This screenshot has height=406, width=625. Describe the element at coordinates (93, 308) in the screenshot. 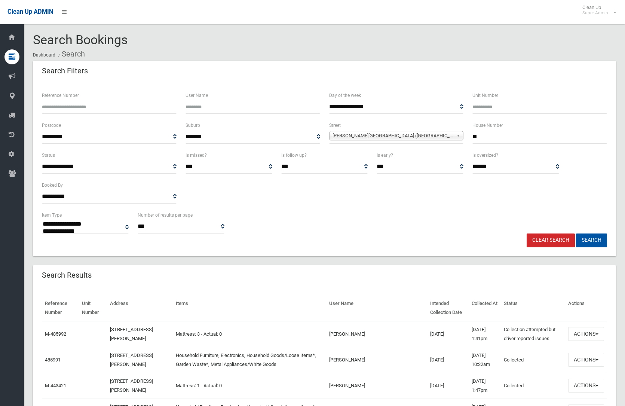

I see `th: Unit Number` at that location.